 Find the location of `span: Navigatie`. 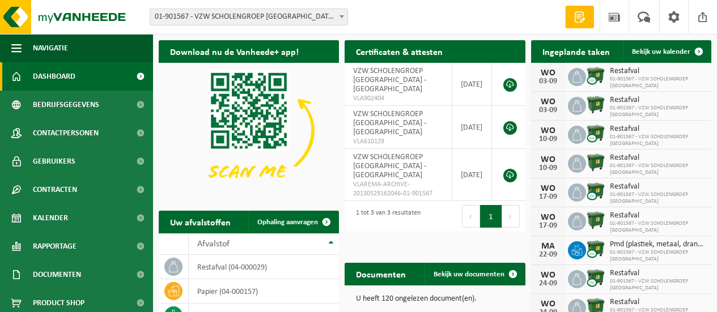

span: Navigatie is located at coordinates (50, 48).